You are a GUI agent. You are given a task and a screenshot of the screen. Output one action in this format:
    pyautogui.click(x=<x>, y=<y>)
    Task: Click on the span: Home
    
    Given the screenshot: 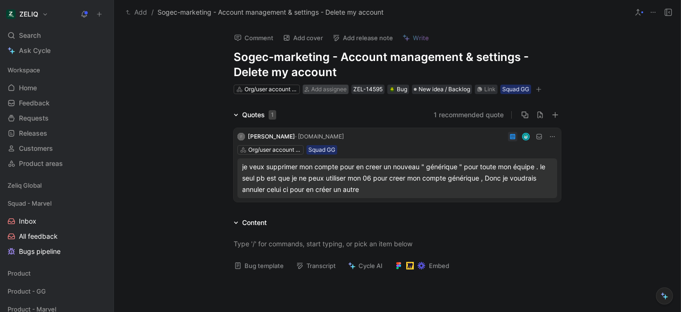 What is the action you would take?
    pyautogui.click(x=28, y=88)
    